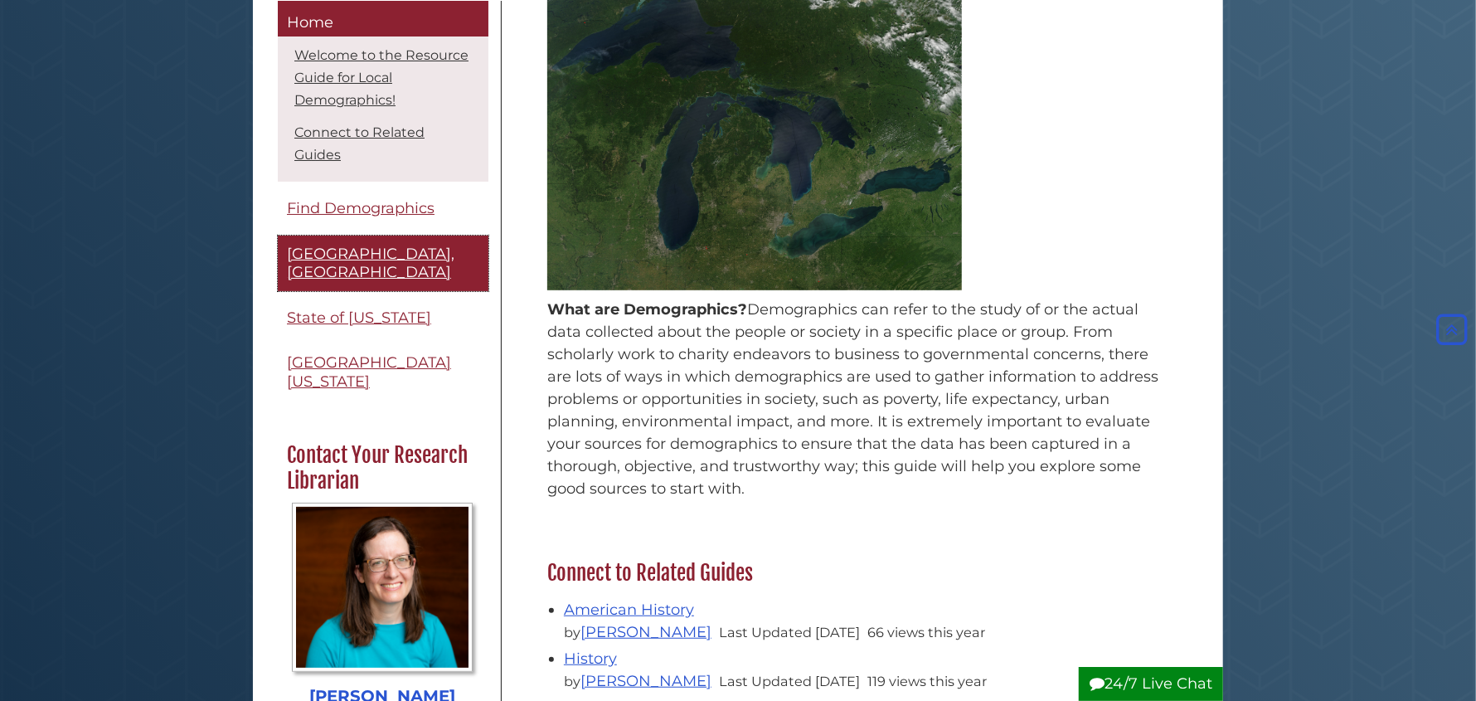 The width and height of the screenshot is (1476, 701). I want to click on a: Connect to Related Guides, so click(359, 143).